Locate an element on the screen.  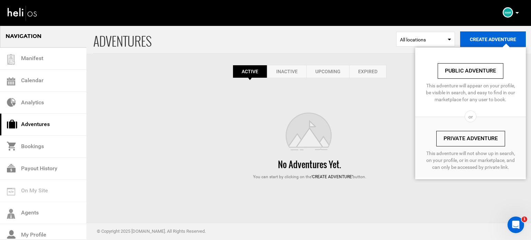
img: heli-logo is located at coordinates (22, 13).